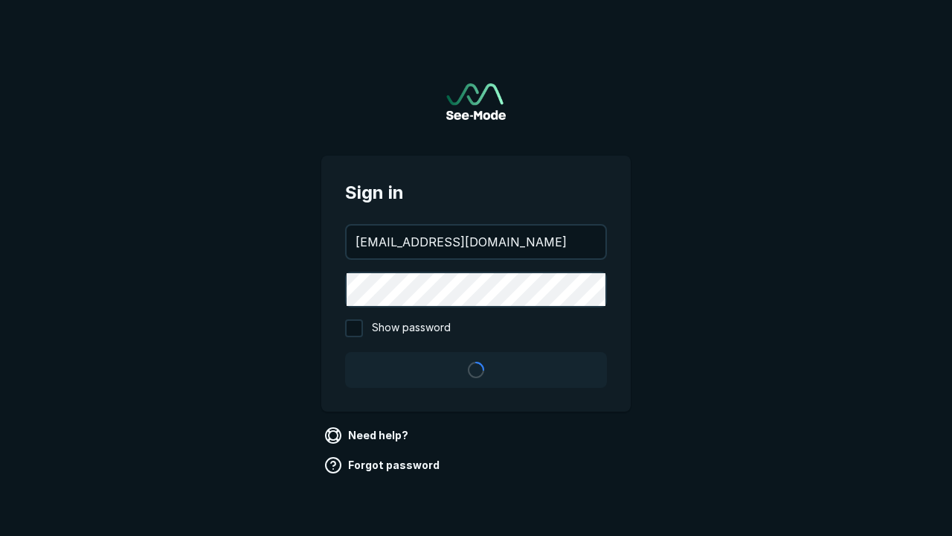 Image resolution: width=952 pixels, height=536 pixels. Describe the element at coordinates (476, 193) in the screenshot. I see `span: Sign in` at that location.